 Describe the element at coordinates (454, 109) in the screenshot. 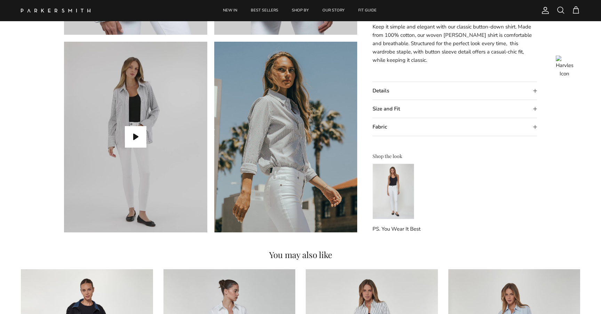

I see `summary: Size and Fit` at that location.